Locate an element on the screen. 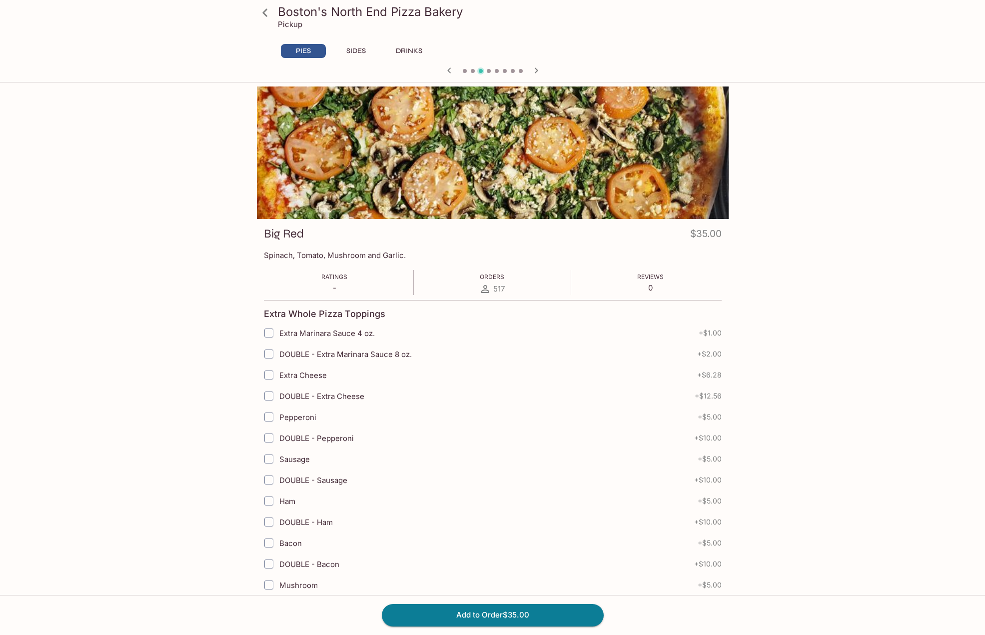  button: DRINKS is located at coordinates (409, 51).